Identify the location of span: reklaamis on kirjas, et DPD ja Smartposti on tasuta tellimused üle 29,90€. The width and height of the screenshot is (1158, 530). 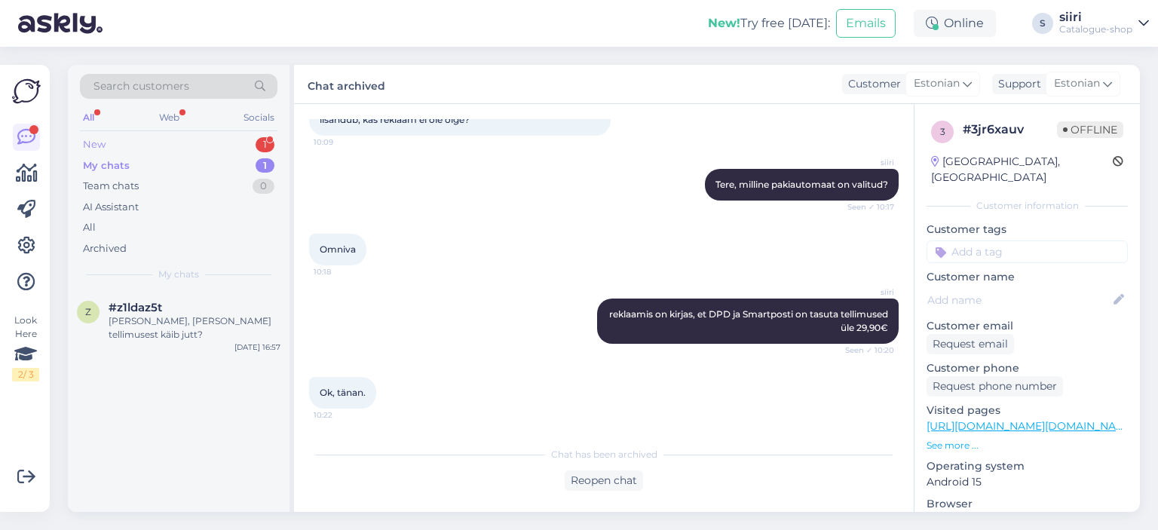
(750, 320).